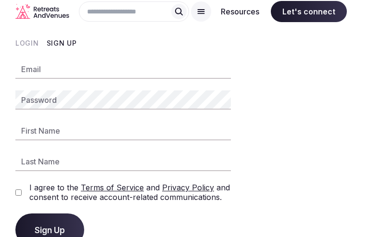 The image size is (368, 237). I want to click on a: Visit the homepage, so click(42, 11).